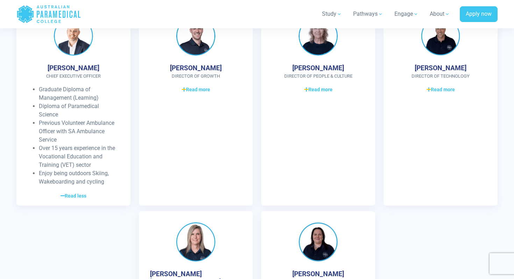 This screenshot has height=279, width=514. Describe the element at coordinates (79, 132) in the screenshot. I see `li: Previous Volunteer Ambulance Officer with SA Ambulance Service` at that location.